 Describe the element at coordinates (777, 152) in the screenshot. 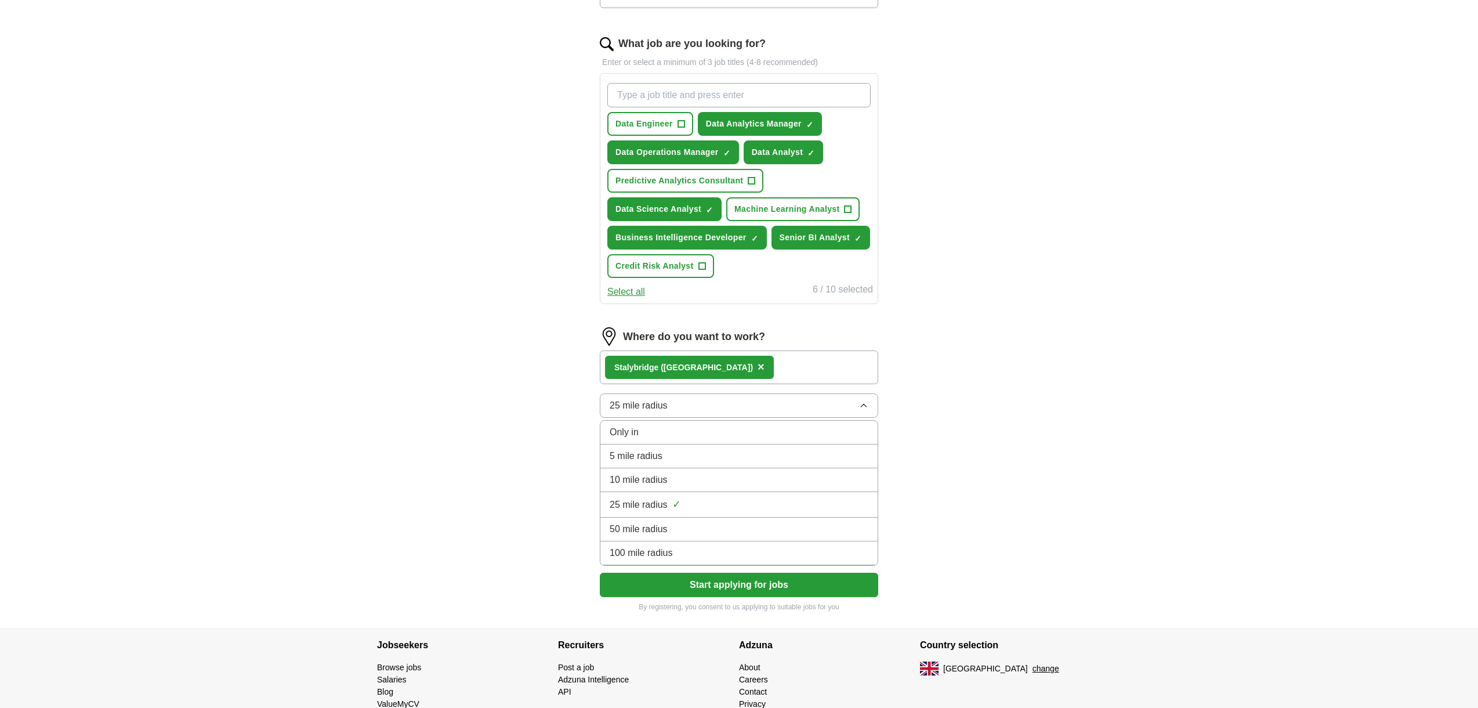

I see `span: Data Analyst` at that location.